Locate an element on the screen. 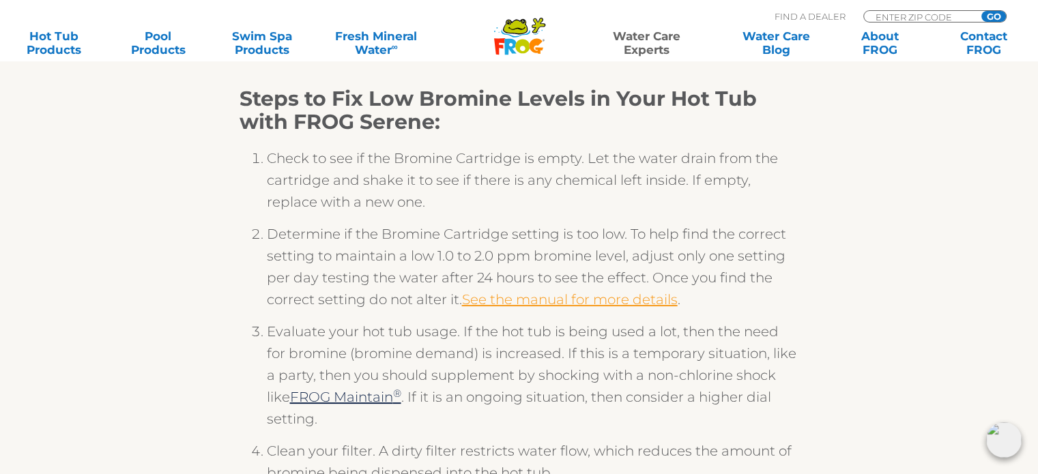  li: Determine if the Bromine Cartridge setting is too low. To help find the correct setting to mainta... is located at coordinates (533, 272).